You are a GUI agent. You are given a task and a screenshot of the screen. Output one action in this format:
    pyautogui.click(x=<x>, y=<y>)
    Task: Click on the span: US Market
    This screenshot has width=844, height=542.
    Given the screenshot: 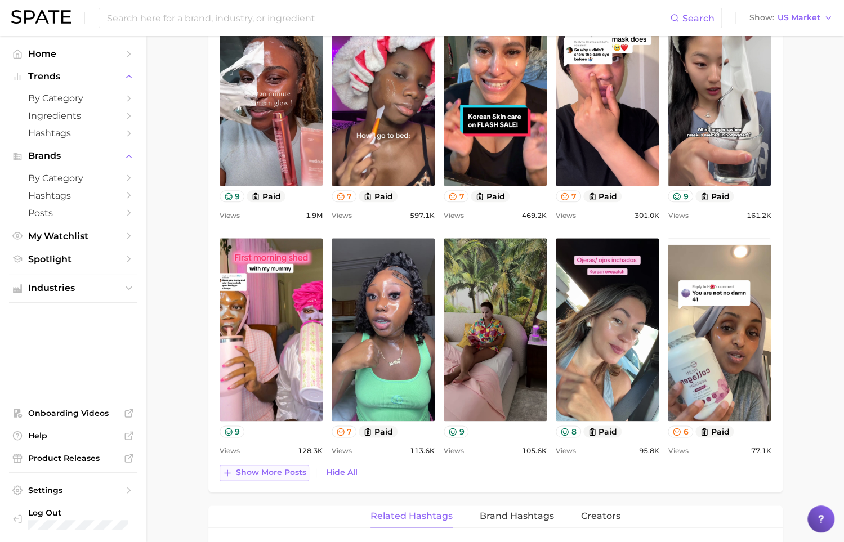 What is the action you would take?
    pyautogui.click(x=799, y=17)
    